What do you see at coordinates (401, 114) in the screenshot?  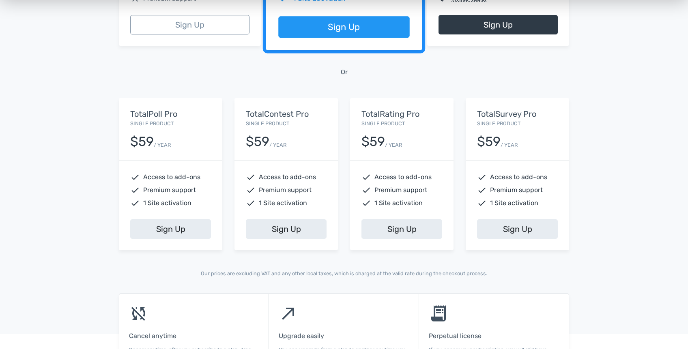 I see `h5: TotalRating Pro` at bounding box center [401, 114].